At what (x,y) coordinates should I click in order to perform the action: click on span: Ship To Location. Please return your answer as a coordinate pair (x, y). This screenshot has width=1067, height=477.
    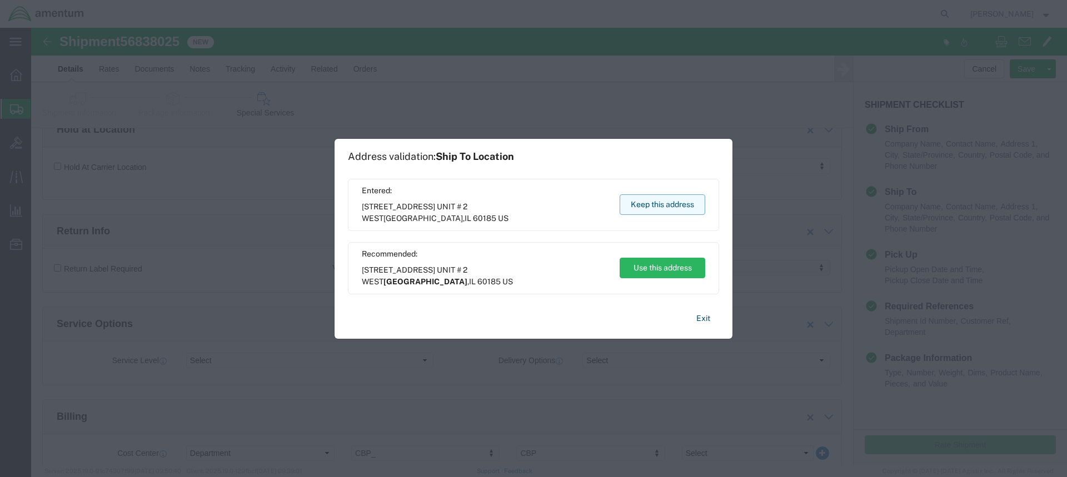
    Looking at the image, I should click on (474, 156).